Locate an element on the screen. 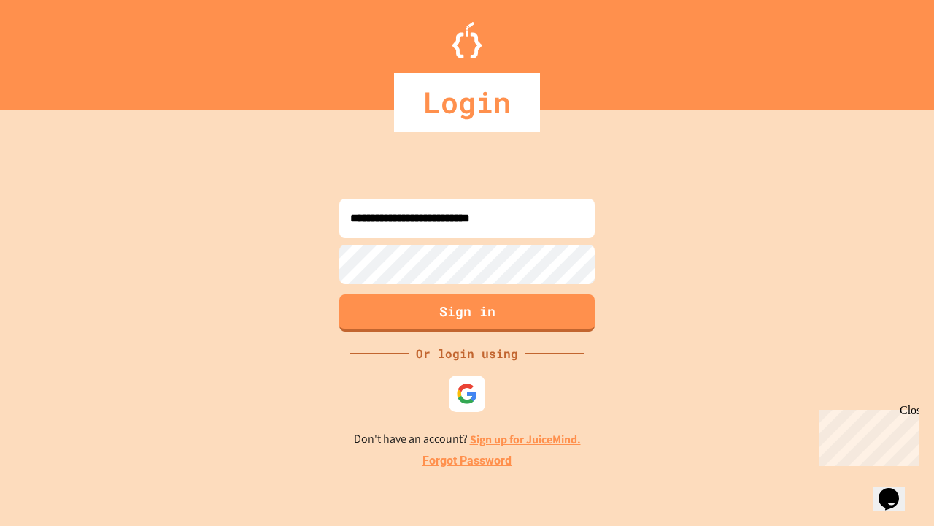 The height and width of the screenshot is (526, 934). button: Sign in is located at coordinates (467, 312).